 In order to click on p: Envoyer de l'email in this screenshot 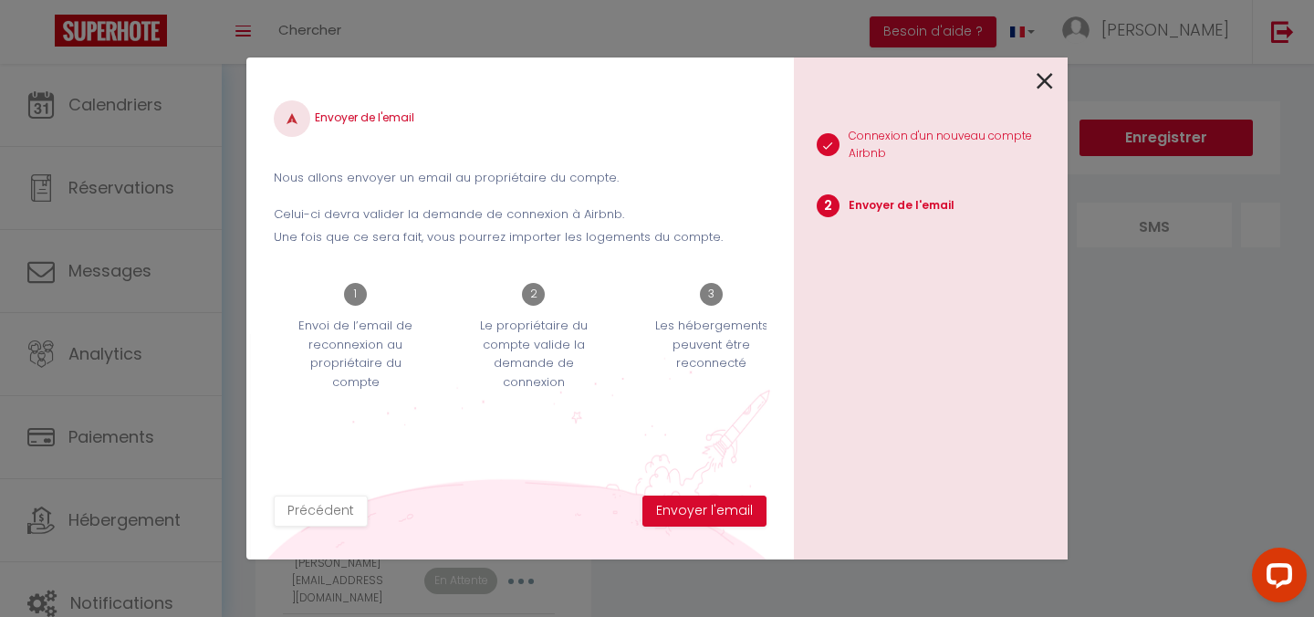, I will do `click(902, 205)`.